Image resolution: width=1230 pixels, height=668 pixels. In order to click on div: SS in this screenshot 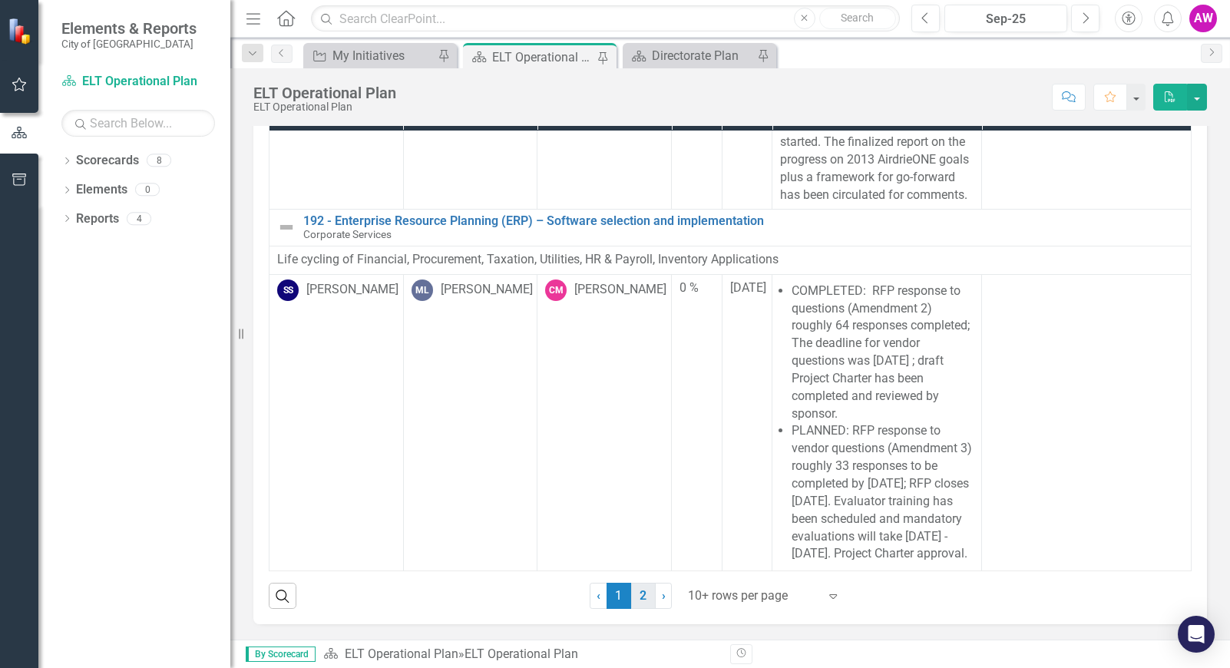, I will do `click(288, 290)`.